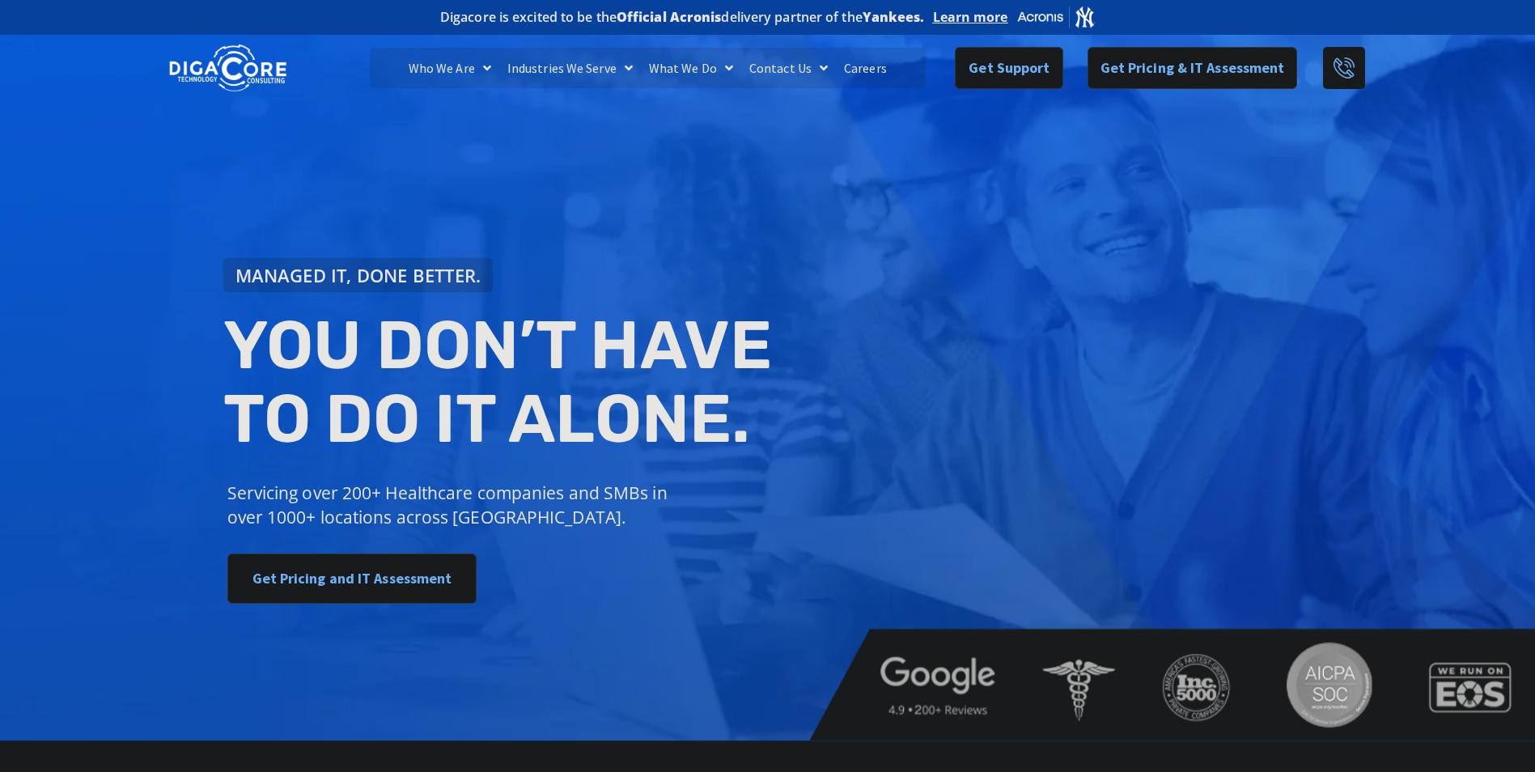 Image resolution: width=1535 pixels, height=772 pixels. Describe the element at coordinates (1192, 68) in the screenshot. I see `a: Get Pricing & IT Assessment` at that location.